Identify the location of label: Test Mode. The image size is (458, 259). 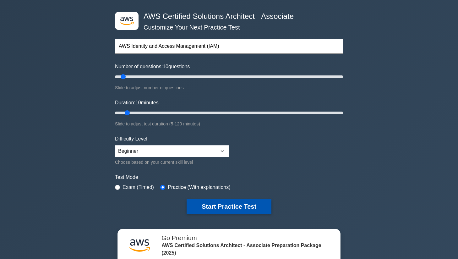
(229, 177).